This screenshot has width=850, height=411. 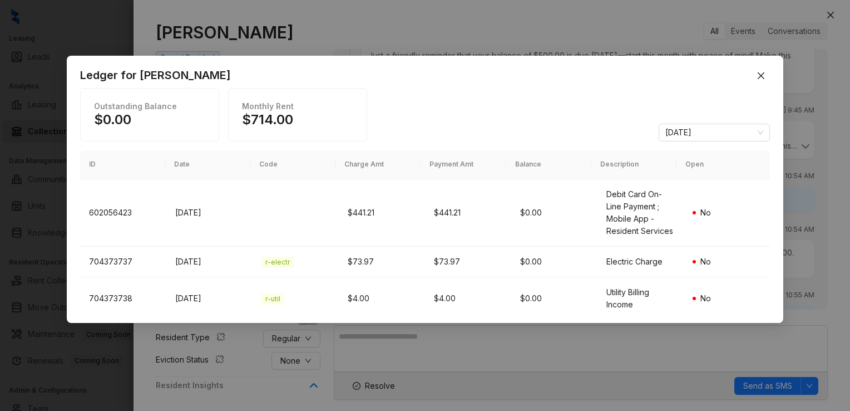 I want to click on td: 704373738, so click(x=123, y=298).